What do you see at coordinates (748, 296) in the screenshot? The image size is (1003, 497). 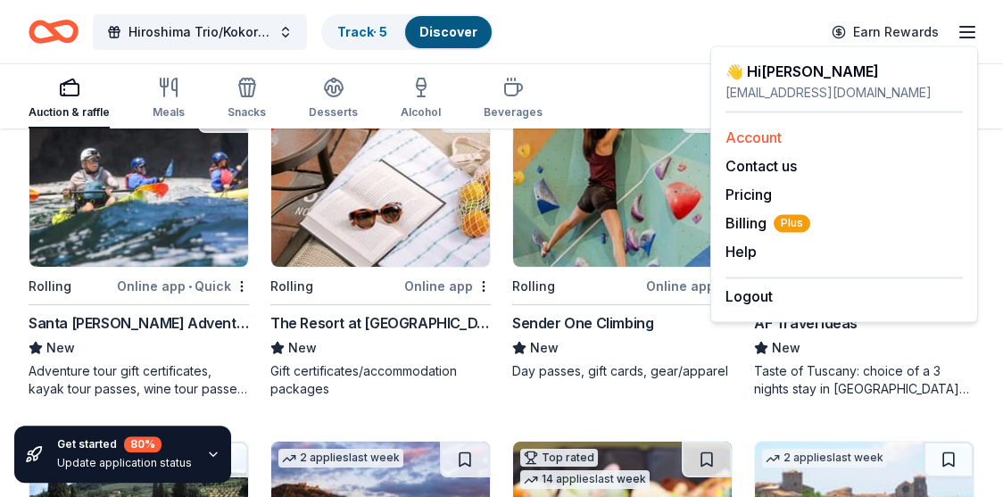 I see `button: Logout` at bounding box center [748, 296].